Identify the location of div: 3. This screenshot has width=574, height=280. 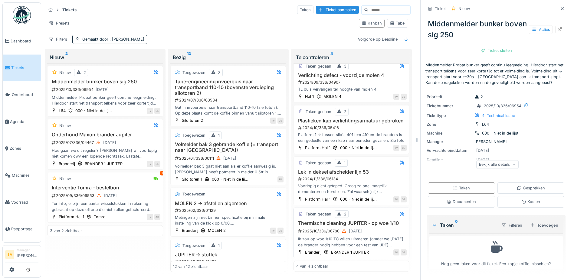
(345, 66).